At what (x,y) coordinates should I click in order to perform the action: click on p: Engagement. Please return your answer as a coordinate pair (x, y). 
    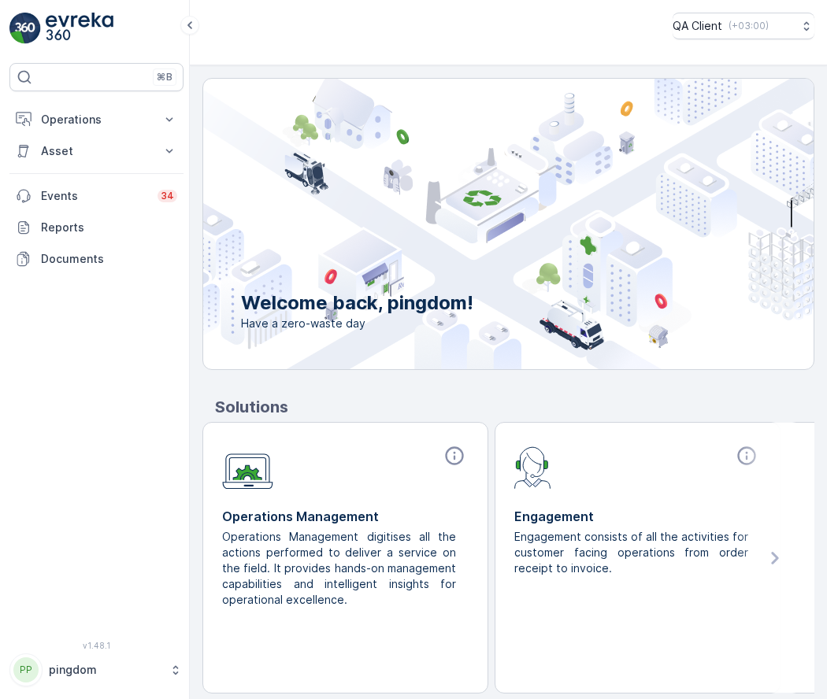
    Looking at the image, I should click on (637, 517).